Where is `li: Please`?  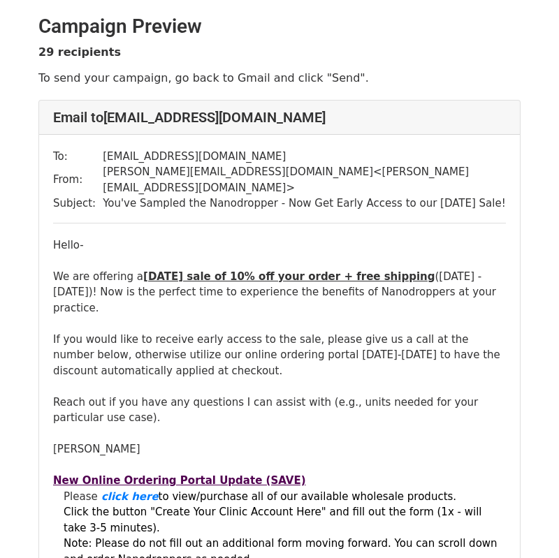 li: Please is located at coordinates (284, 497).